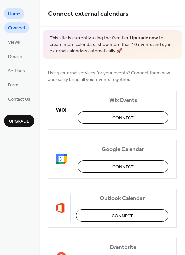 This screenshot has height=255, width=185. Describe the element at coordinates (15, 57) in the screenshot. I see `span: Design` at that location.